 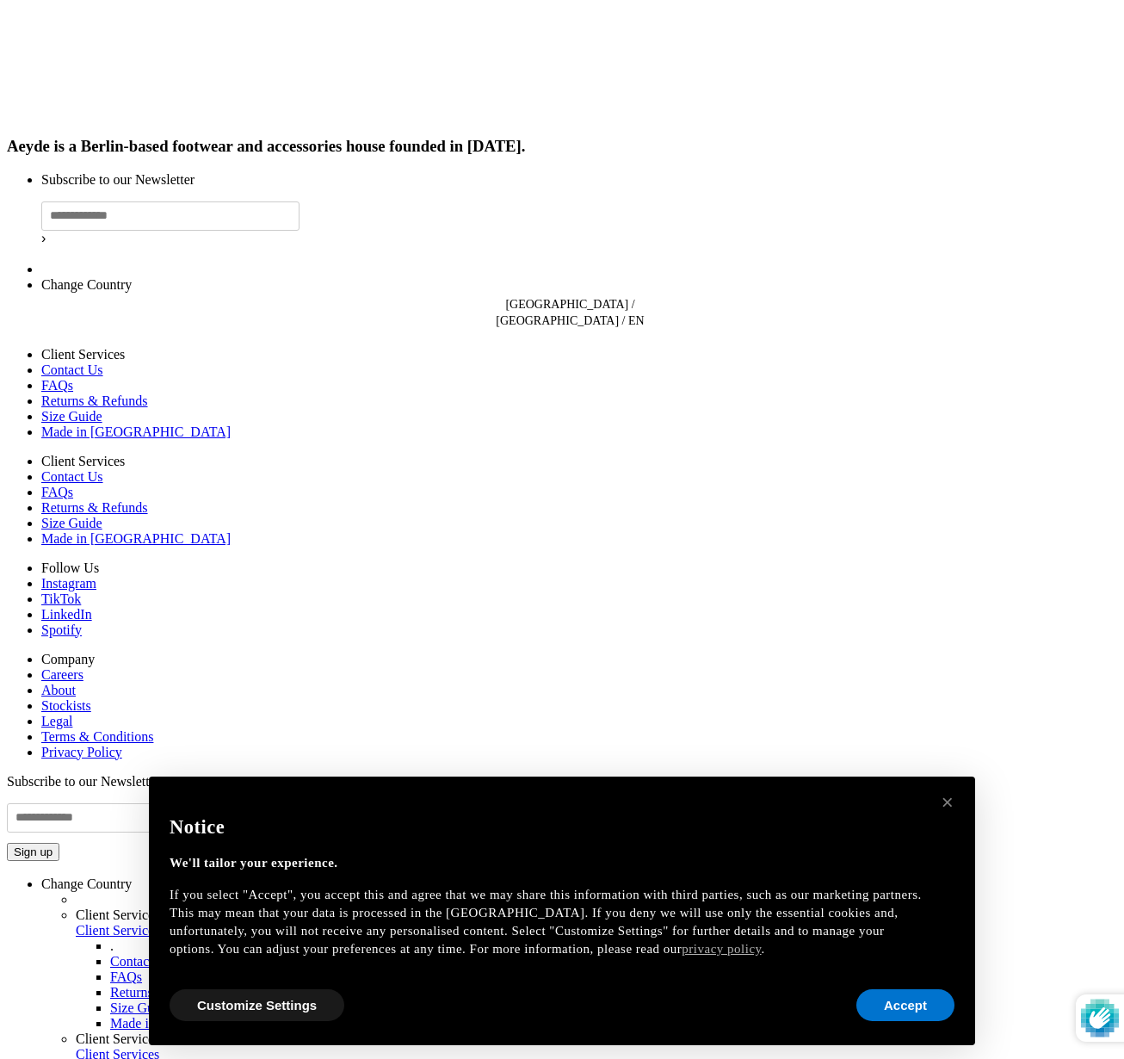 What do you see at coordinates (579, 659) in the screenshot?
I see `li: Company` at bounding box center [579, 659].